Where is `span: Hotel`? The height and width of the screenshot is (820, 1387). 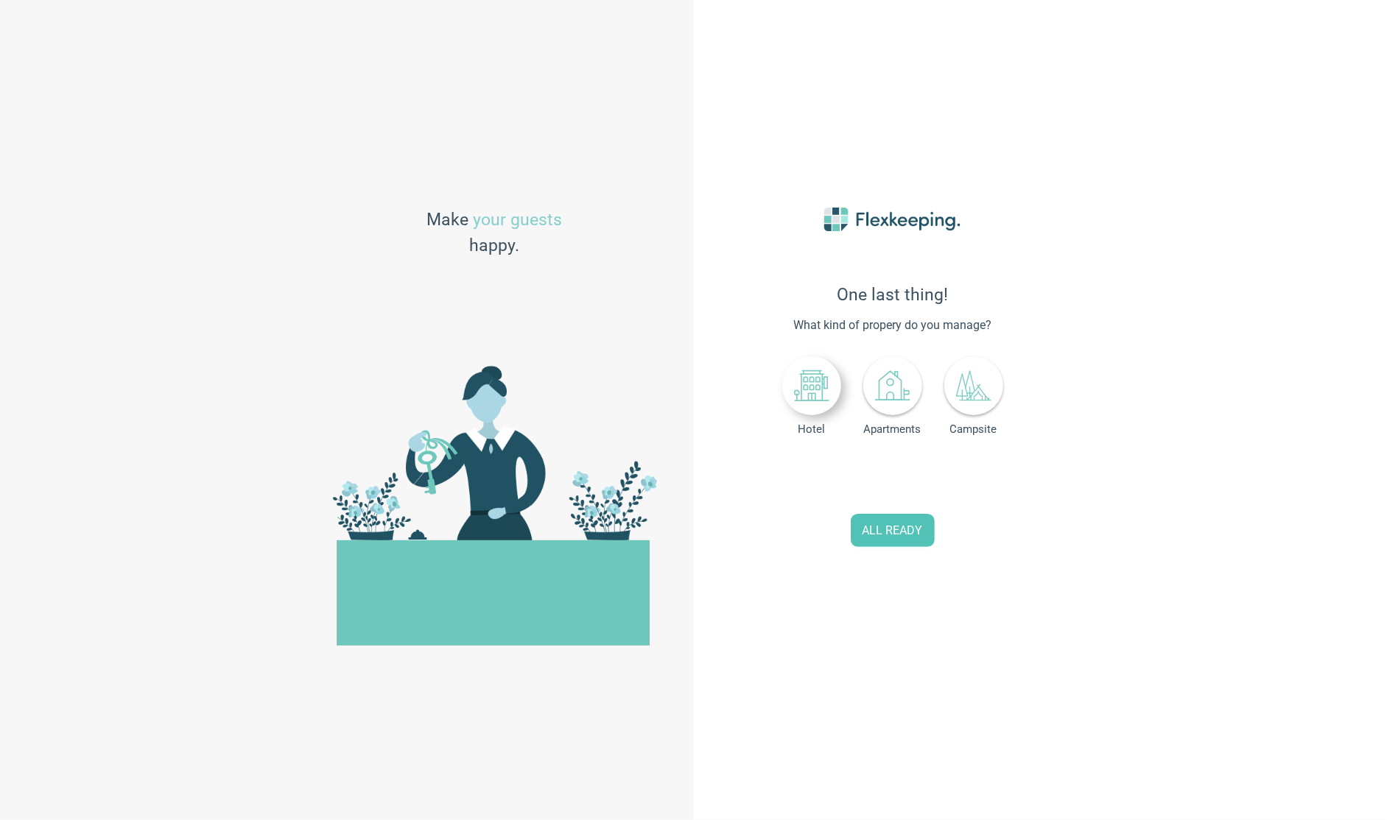
span: Hotel is located at coordinates (812, 429).